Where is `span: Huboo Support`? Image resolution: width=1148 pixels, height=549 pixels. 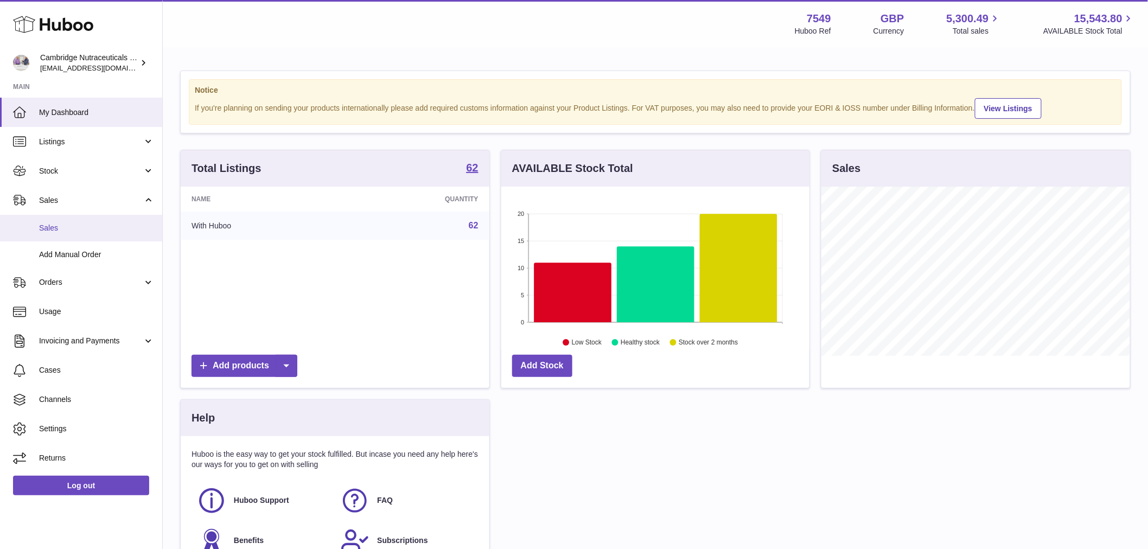
span: Huboo Support is located at coordinates (261, 500).